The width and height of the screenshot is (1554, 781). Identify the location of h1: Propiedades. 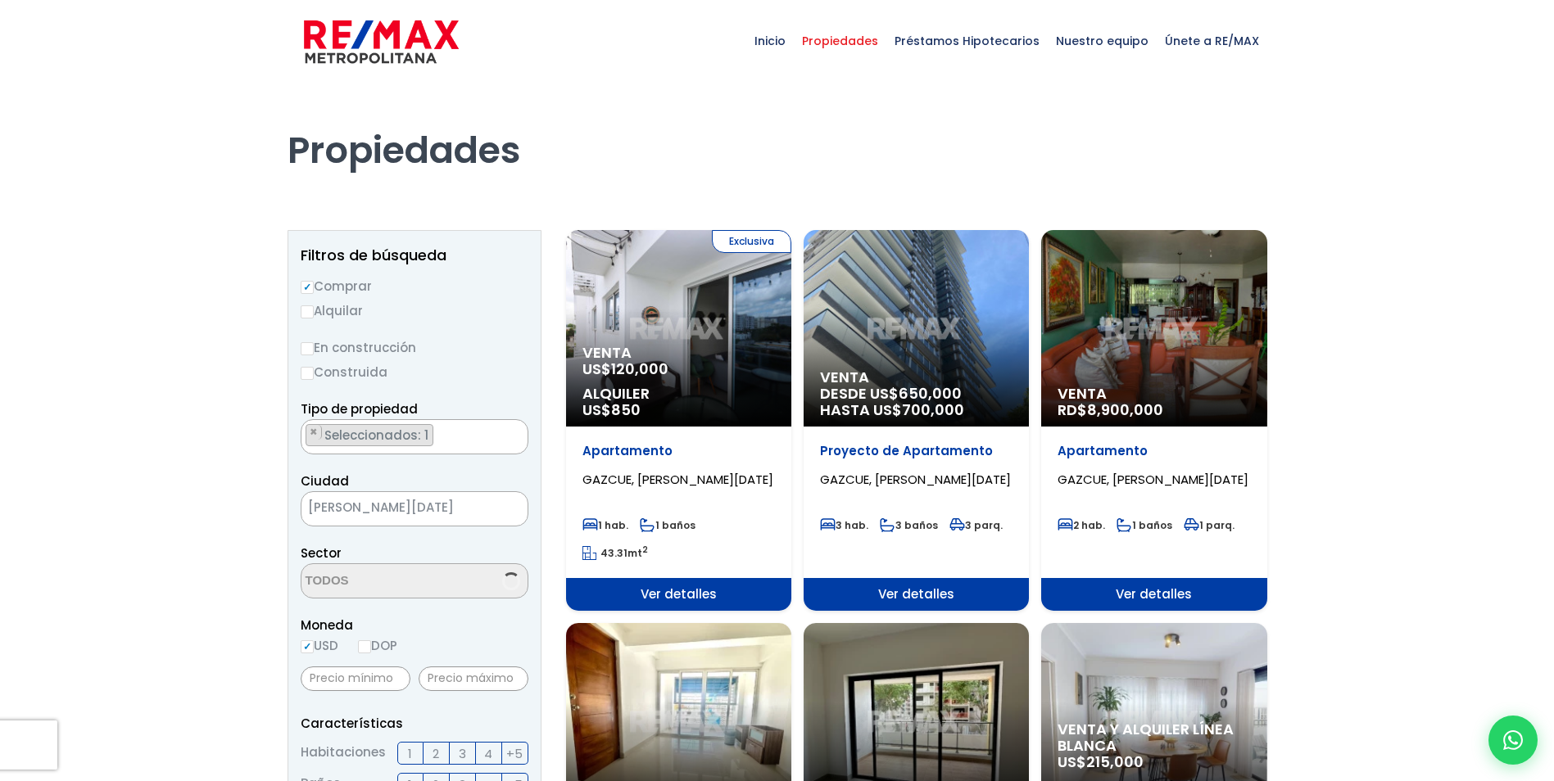
(777, 128).